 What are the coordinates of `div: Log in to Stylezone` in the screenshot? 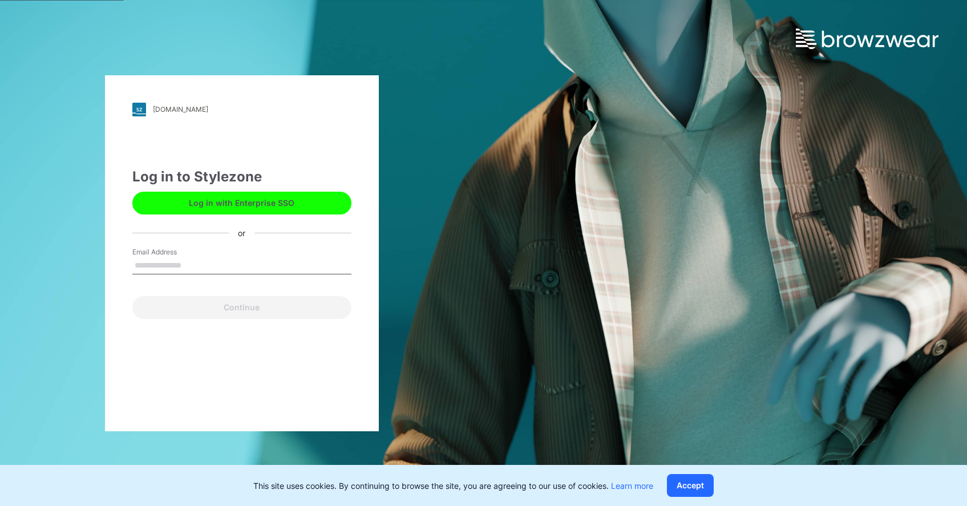 It's located at (242, 177).